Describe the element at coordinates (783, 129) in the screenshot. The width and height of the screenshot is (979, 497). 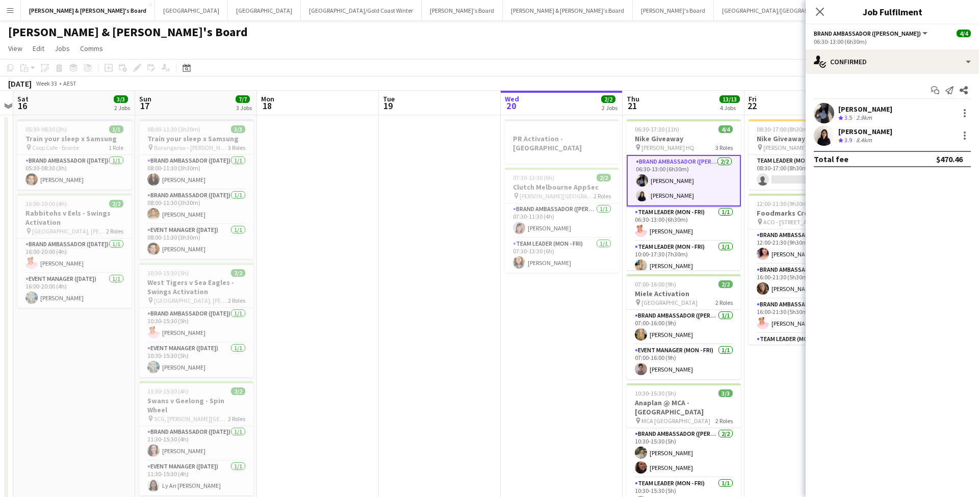
I see `span: 08:30-17:00 (8h30m)` at that location.